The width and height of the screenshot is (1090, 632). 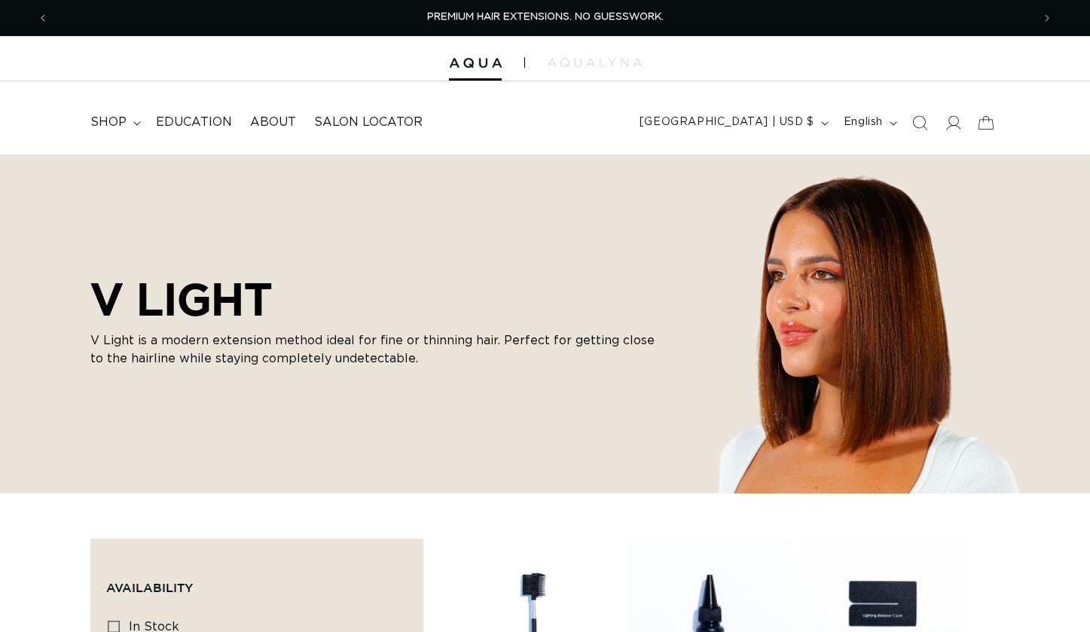 What do you see at coordinates (257, 581) in the screenshot?
I see `summary: Availability (0 selected)` at bounding box center [257, 581].